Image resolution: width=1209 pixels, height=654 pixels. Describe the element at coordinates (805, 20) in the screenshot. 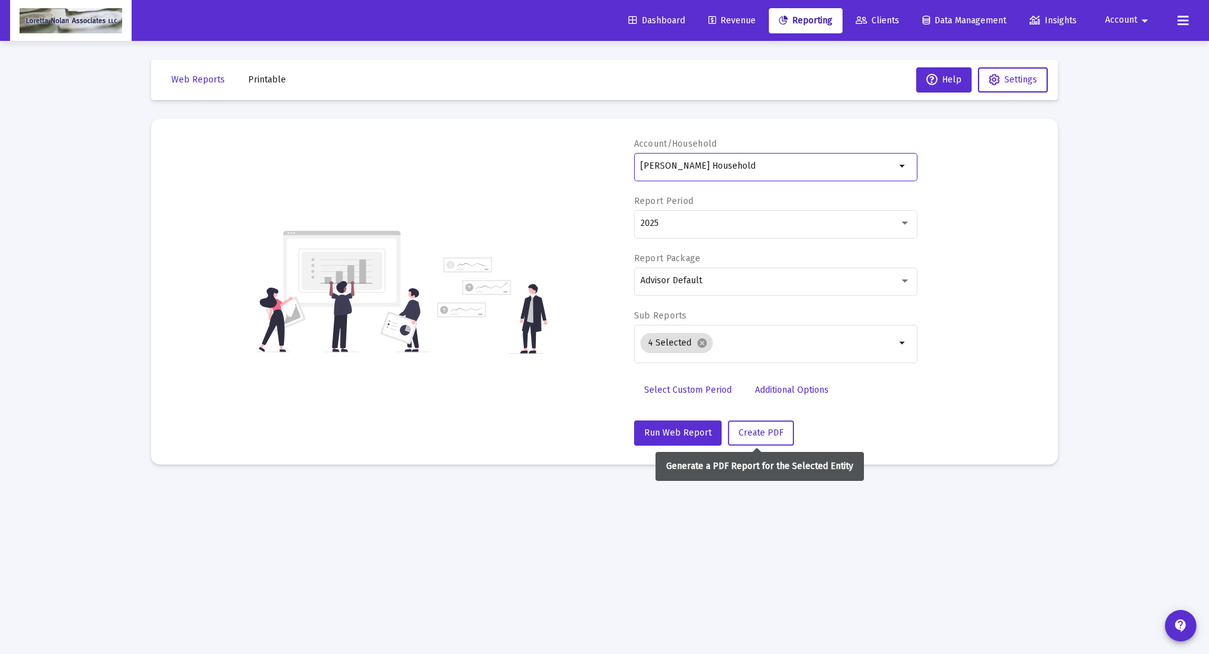

I see `span: Reporting` at that location.